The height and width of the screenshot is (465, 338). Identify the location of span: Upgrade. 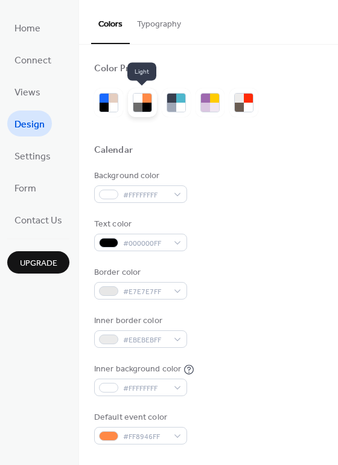
(39, 263).